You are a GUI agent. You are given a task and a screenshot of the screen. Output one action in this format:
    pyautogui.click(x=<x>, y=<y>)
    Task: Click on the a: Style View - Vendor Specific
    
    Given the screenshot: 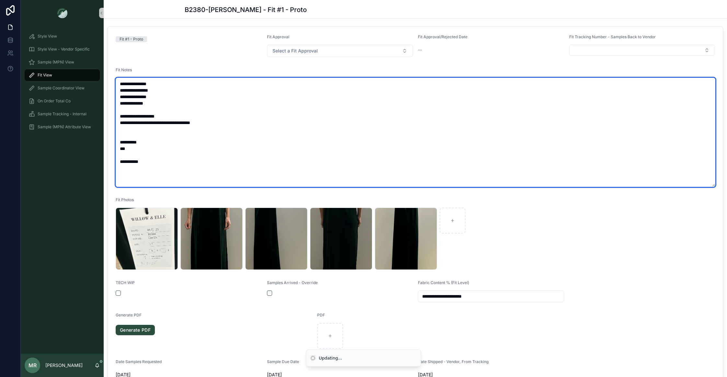 What is the action you would take?
    pyautogui.click(x=62, y=49)
    